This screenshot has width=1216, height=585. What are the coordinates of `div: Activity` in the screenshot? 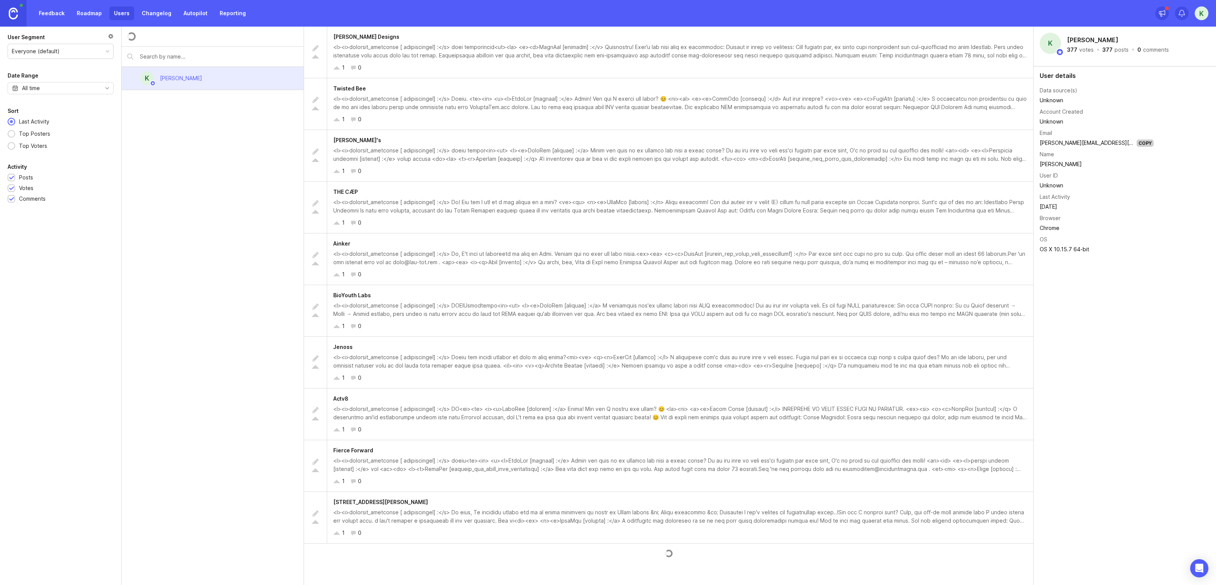 It's located at (17, 167).